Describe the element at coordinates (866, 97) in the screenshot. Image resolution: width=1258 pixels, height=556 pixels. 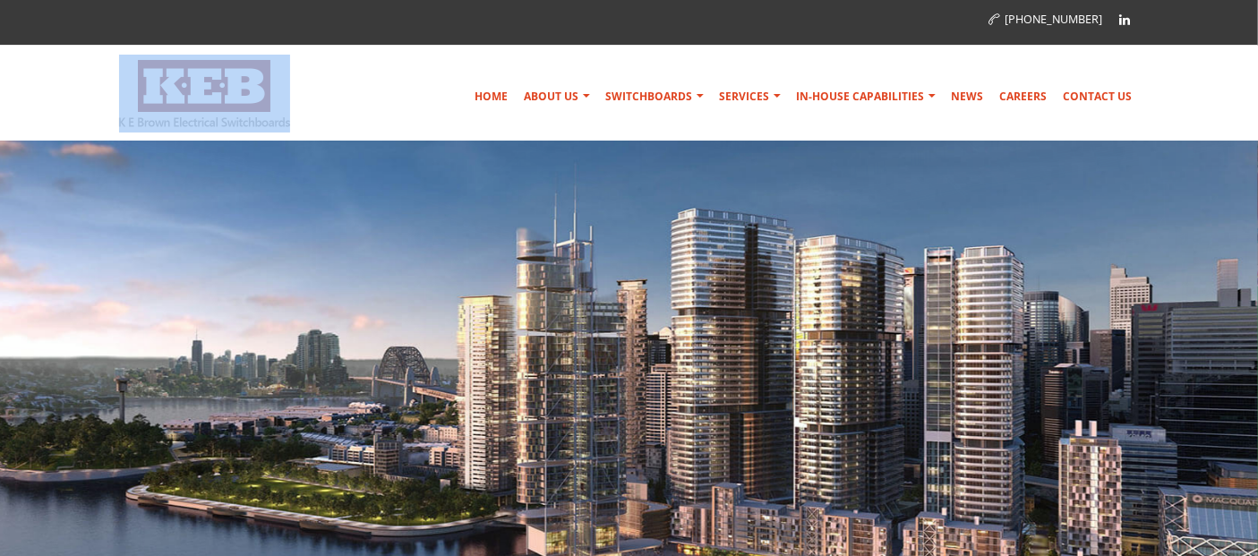
I see `a: In-house Capabilities` at that location.